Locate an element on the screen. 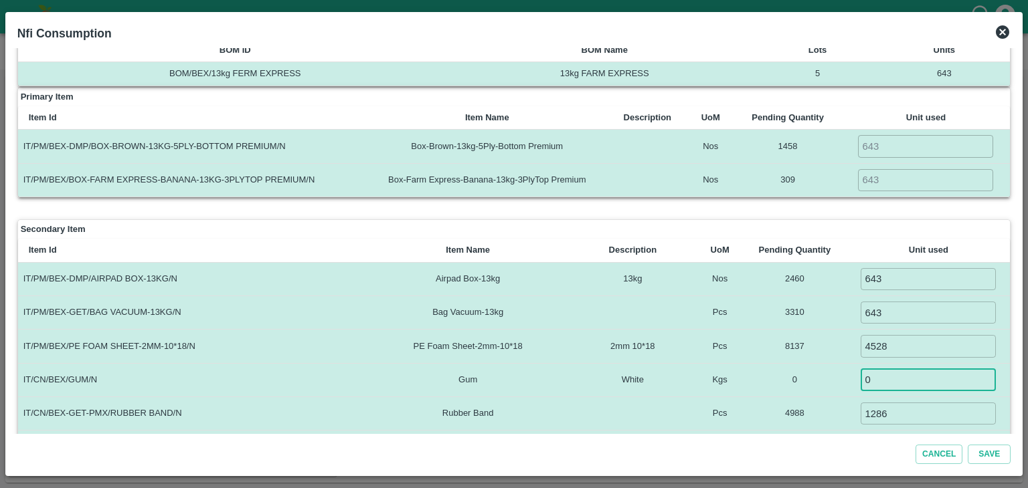 The width and height of the screenshot is (1028, 488). td: 1458 is located at coordinates (787, 147).